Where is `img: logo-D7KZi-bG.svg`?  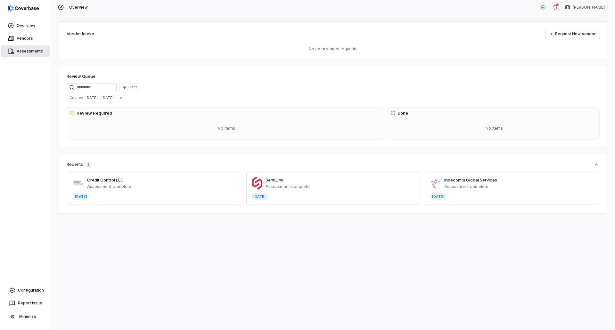 img: logo-D7KZi-bG.svg is located at coordinates (23, 8).